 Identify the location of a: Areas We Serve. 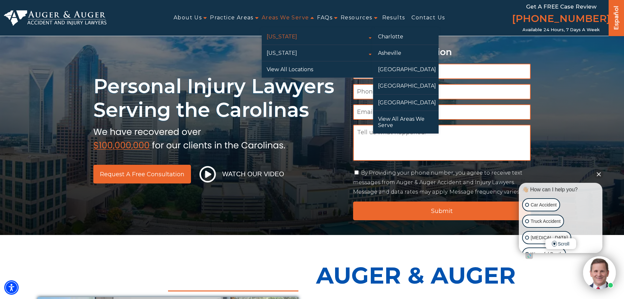
(285, 18).